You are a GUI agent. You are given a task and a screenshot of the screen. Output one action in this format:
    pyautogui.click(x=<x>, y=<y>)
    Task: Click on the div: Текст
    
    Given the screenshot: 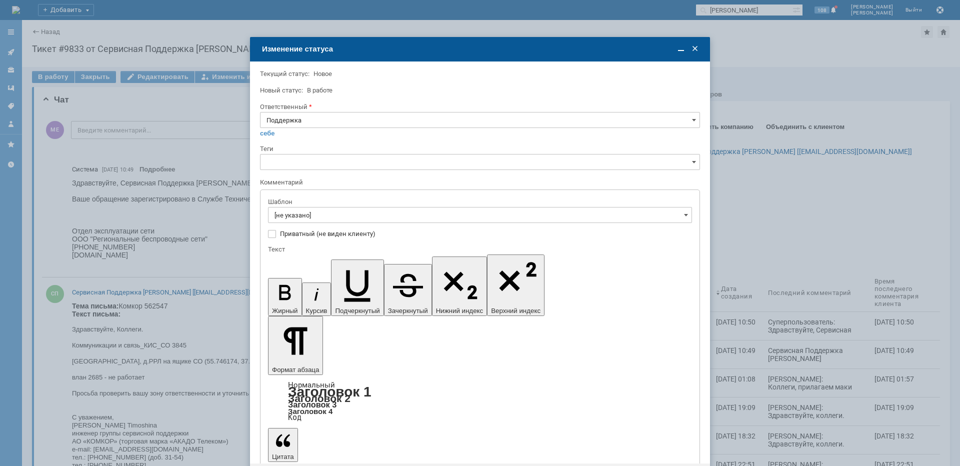 What is the action you would take?
    pyautogui.click(x=479, y=249)
    